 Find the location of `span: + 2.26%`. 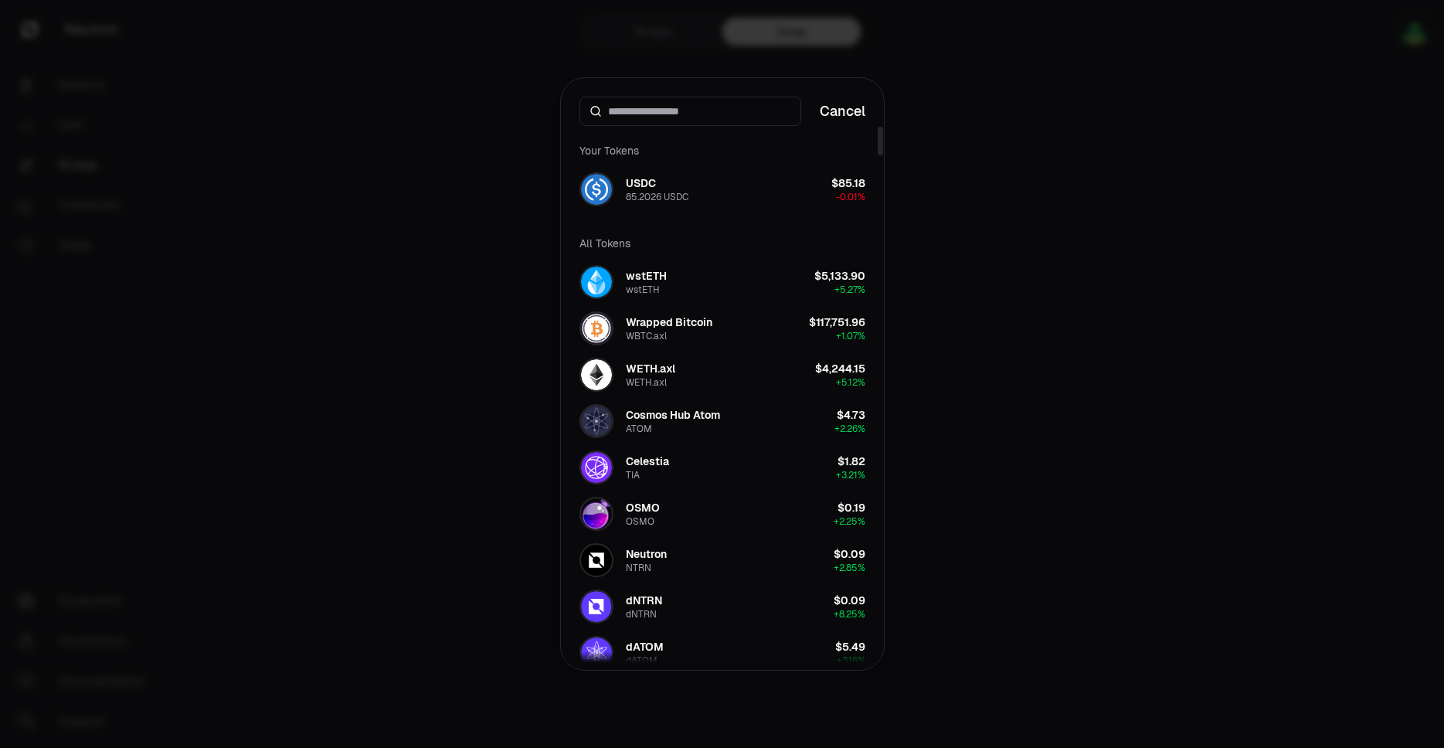

span: + 2.26% is located at coordinates (850, 429).